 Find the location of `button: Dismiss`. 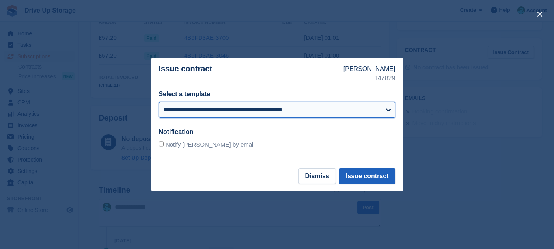

button: Dismiss is located at coordinates (317, 176).